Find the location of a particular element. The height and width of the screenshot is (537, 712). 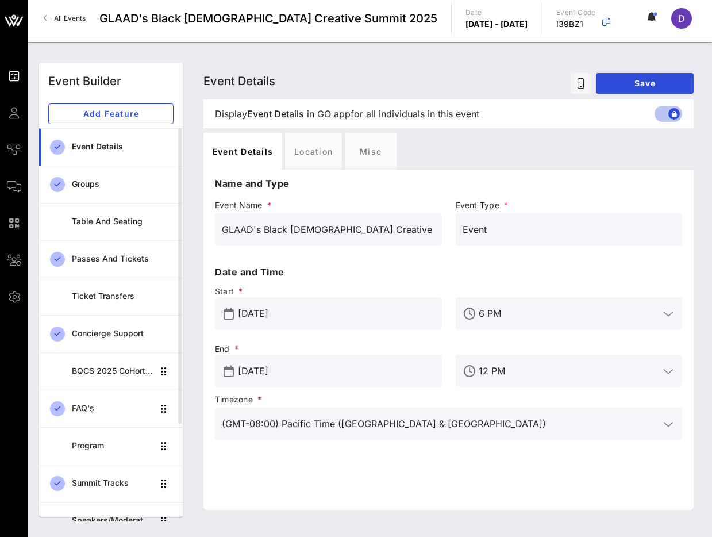

div: Passes and Tickets is located at coordinates (122, 259).